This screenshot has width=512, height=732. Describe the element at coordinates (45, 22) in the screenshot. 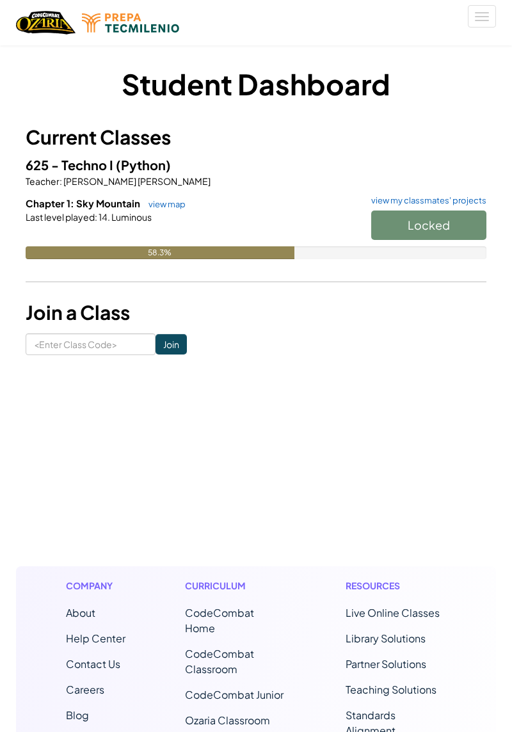

I see `img: Home` at that location.